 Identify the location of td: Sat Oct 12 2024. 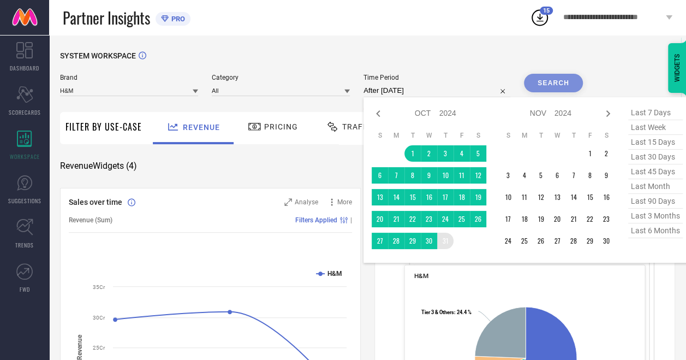
(478, 175).